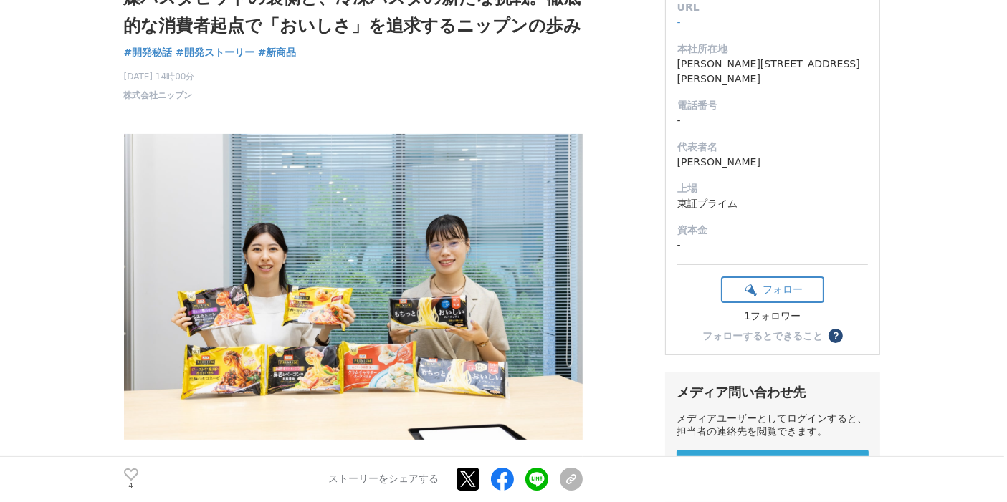 This screenshot has width=1007, height=502. Describe the element at coordinates (384, 480) in the screenshot. I see `p: ストーリーをシェアする` at that location.